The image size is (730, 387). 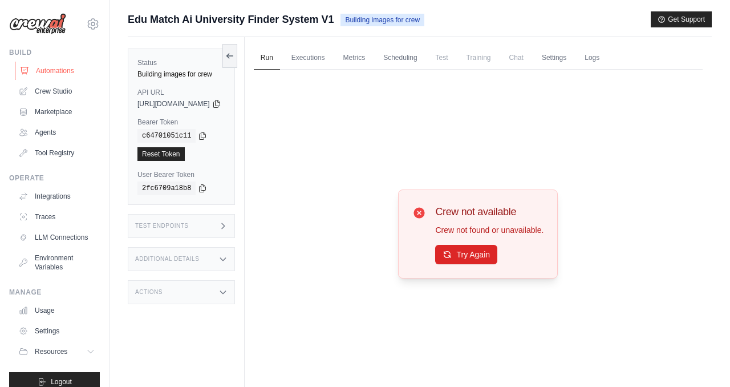 I want to click on button: Resources, so click(x=56, y=352).